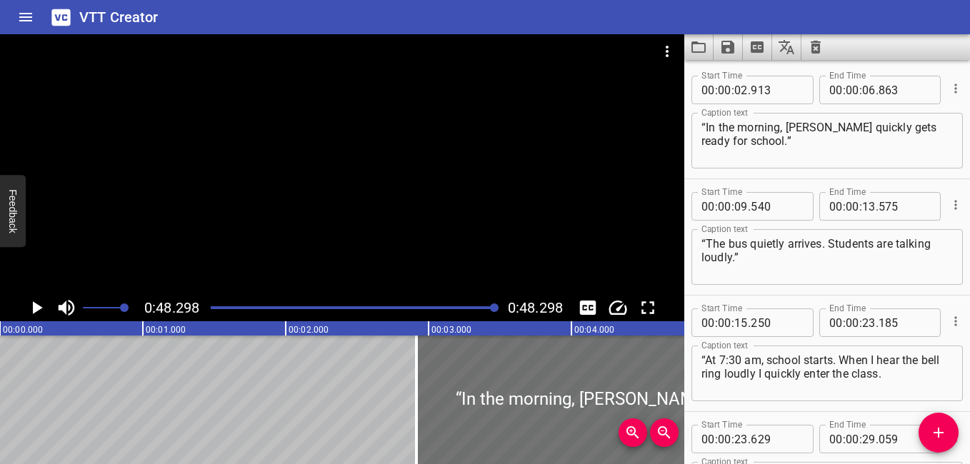  Describe the element at coordinates (868, 439) in the screenshot. I see `input: 29` at that location.